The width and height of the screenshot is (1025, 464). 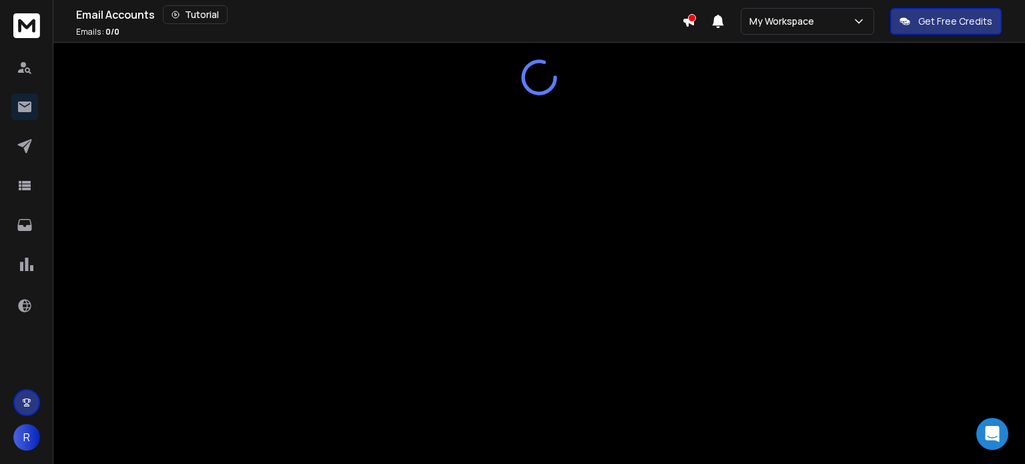 I want to click on span: R, so click(x=27, y=437).